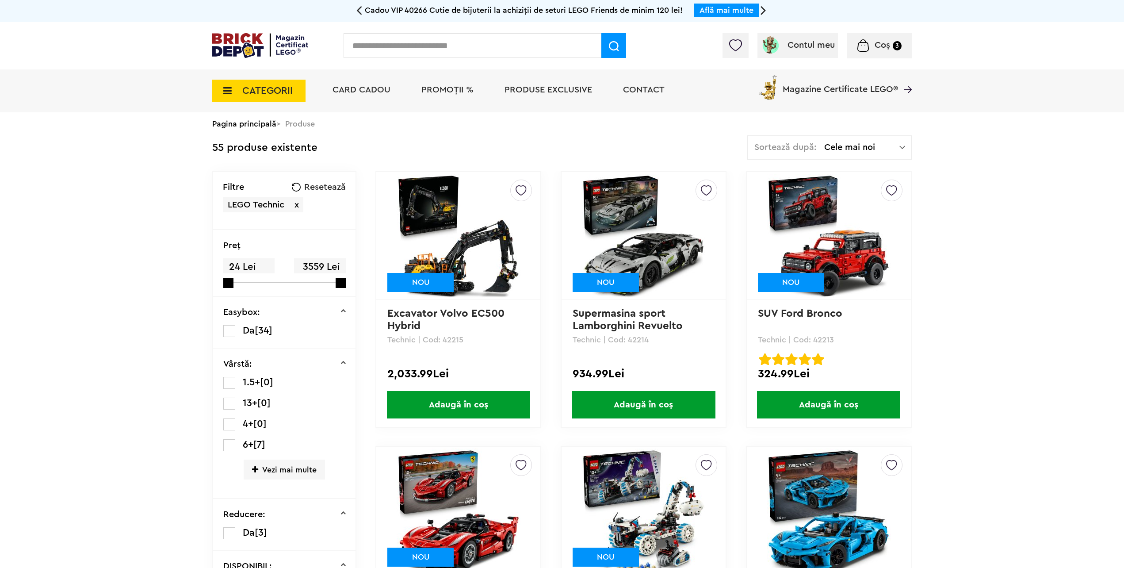  Describe the element at coordinates (643, 236) in the screenshot. I see `img: Supermasina sport Lamborghini Revuelto` at that location.